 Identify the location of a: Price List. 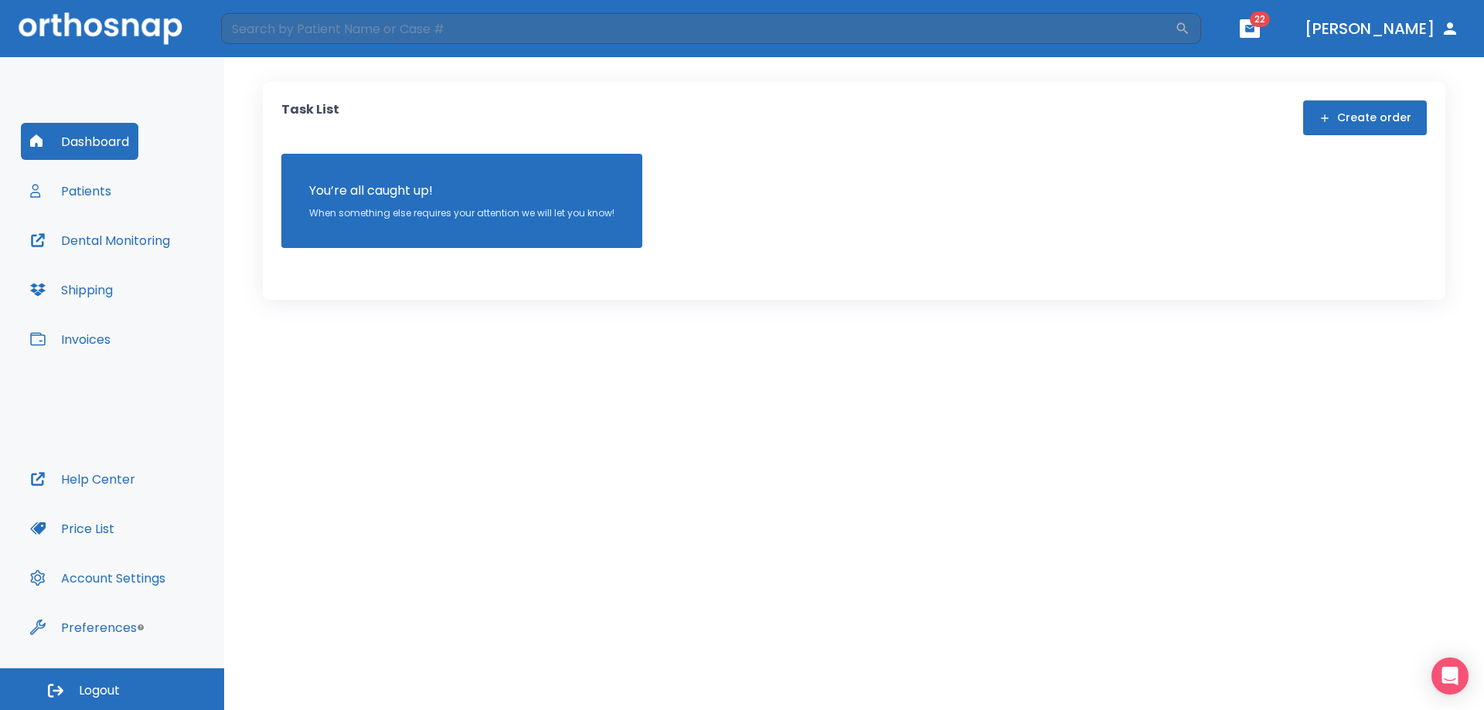
(72, 529).